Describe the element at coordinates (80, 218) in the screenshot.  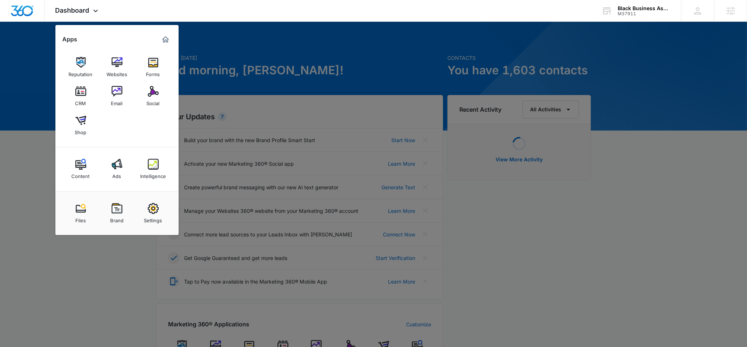
I see `div: Files` at that location.